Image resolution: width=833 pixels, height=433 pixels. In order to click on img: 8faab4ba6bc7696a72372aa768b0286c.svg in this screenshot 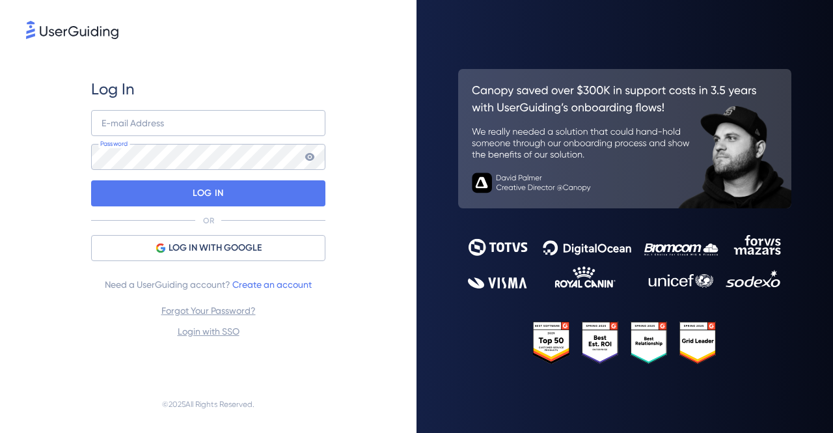, I will do `click(72, 30)`.